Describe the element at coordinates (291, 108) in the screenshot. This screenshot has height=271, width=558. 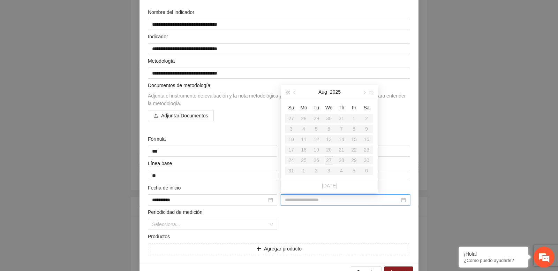
I see `th: Su` at that location.